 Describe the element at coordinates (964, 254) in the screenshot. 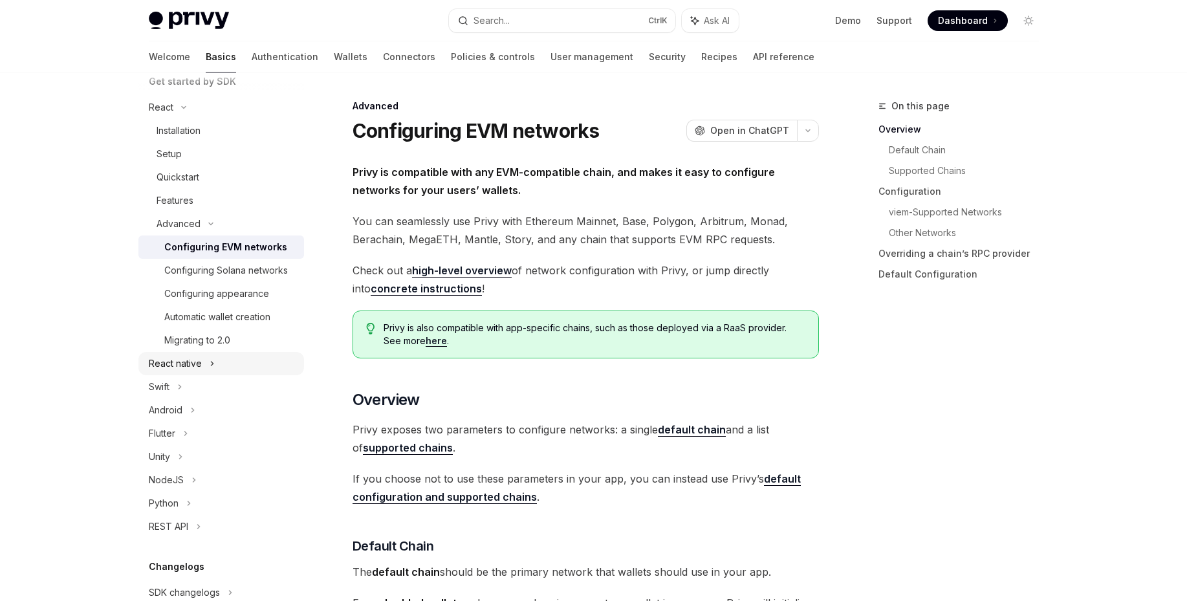

I see `a: Overriding a chain’s RPC provider` at that location.